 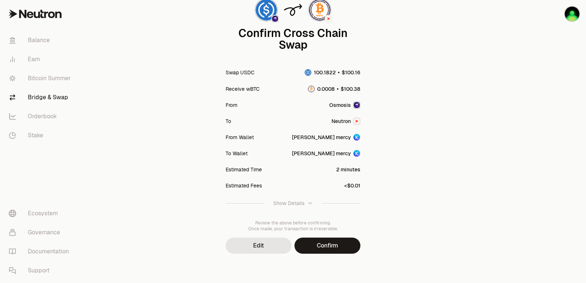 I want to click on a: Governance, so click(x=41, y=233).